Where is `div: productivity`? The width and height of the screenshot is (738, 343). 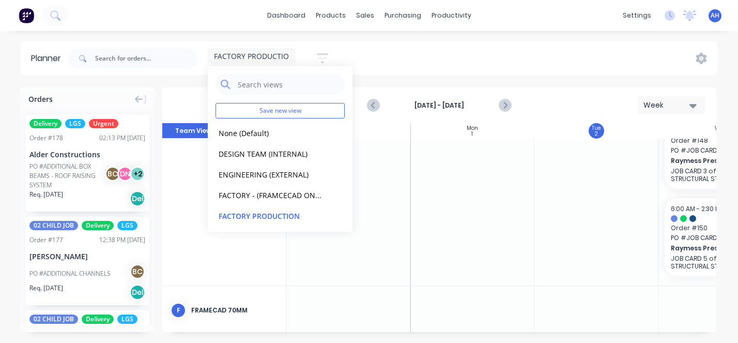
div: productivity is located at coordinates (451, 16).